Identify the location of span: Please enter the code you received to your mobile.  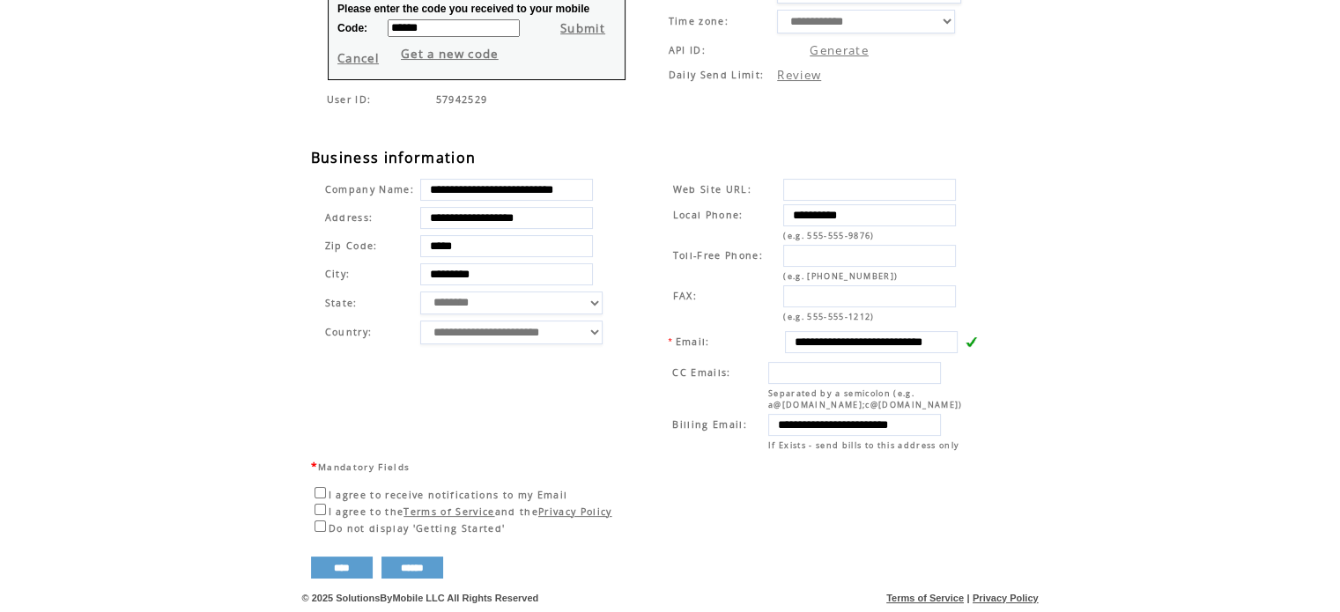
(463, 9).